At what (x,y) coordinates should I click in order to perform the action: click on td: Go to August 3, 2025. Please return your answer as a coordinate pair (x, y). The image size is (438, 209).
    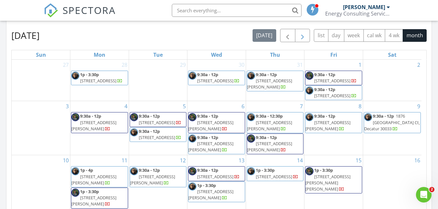
    Looking at the image, I should click on (41, 128).